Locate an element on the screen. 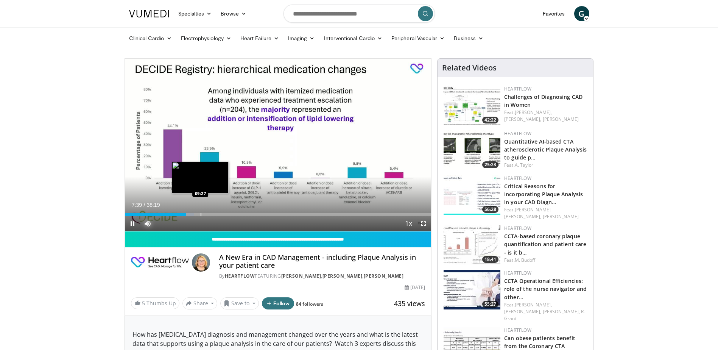  a: 56:28 is located at coordinates (472, 195).